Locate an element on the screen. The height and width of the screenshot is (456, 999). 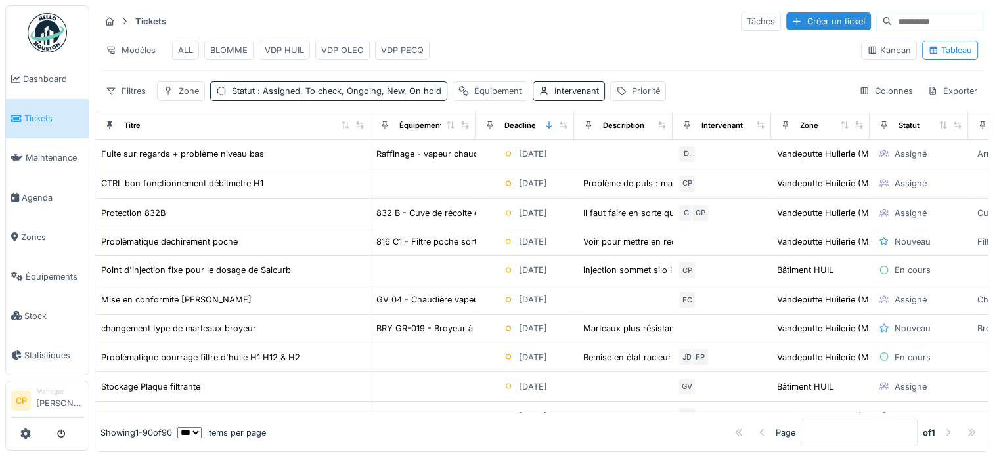
div: CTRL bon fonctionnement débitmètre H1 is located at coordinates (182, 183).